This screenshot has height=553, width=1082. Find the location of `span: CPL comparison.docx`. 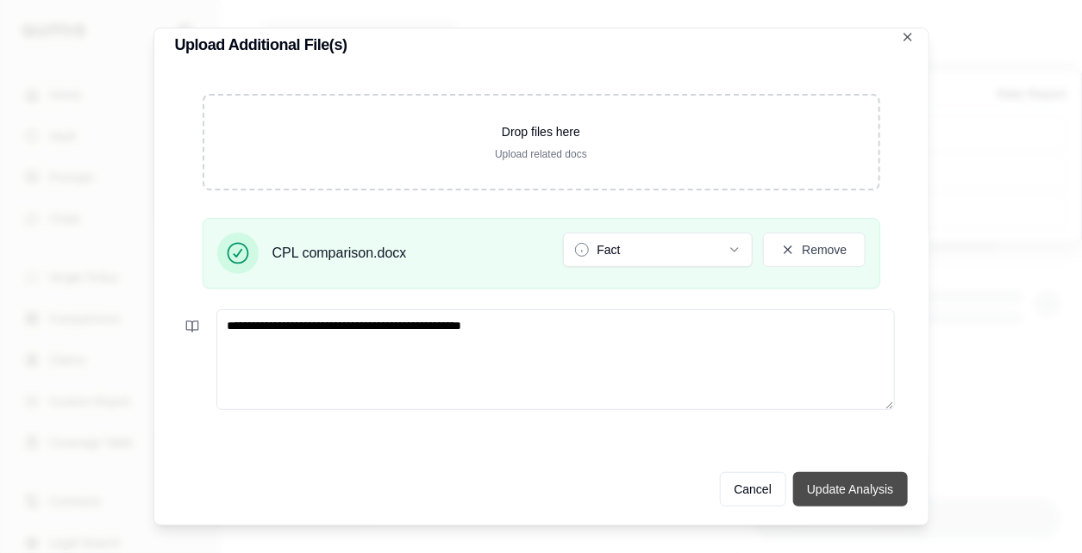

span: CPL comparison.docx is located at coordinates (340, 253).